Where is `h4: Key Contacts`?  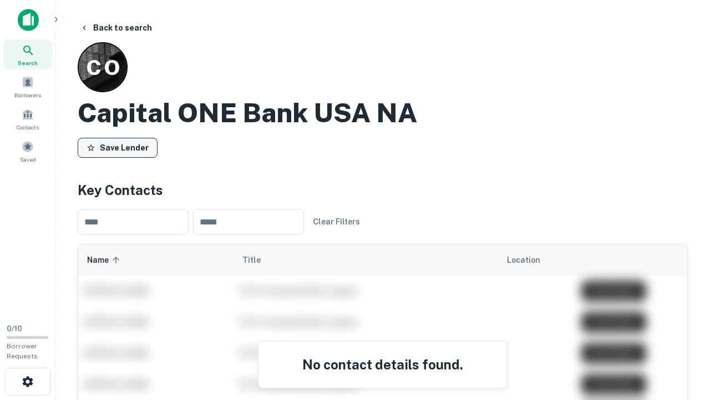
h4: Key Contacts is located at coordinates (383, 190).